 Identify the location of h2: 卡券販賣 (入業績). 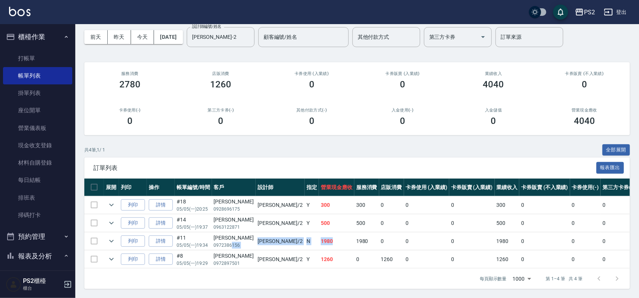
(403, 73).